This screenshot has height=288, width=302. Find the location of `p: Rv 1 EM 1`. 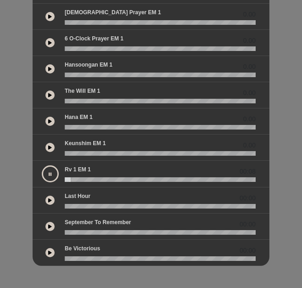

p: Rv 1 EM 1 is located at coordinates (78, 169).